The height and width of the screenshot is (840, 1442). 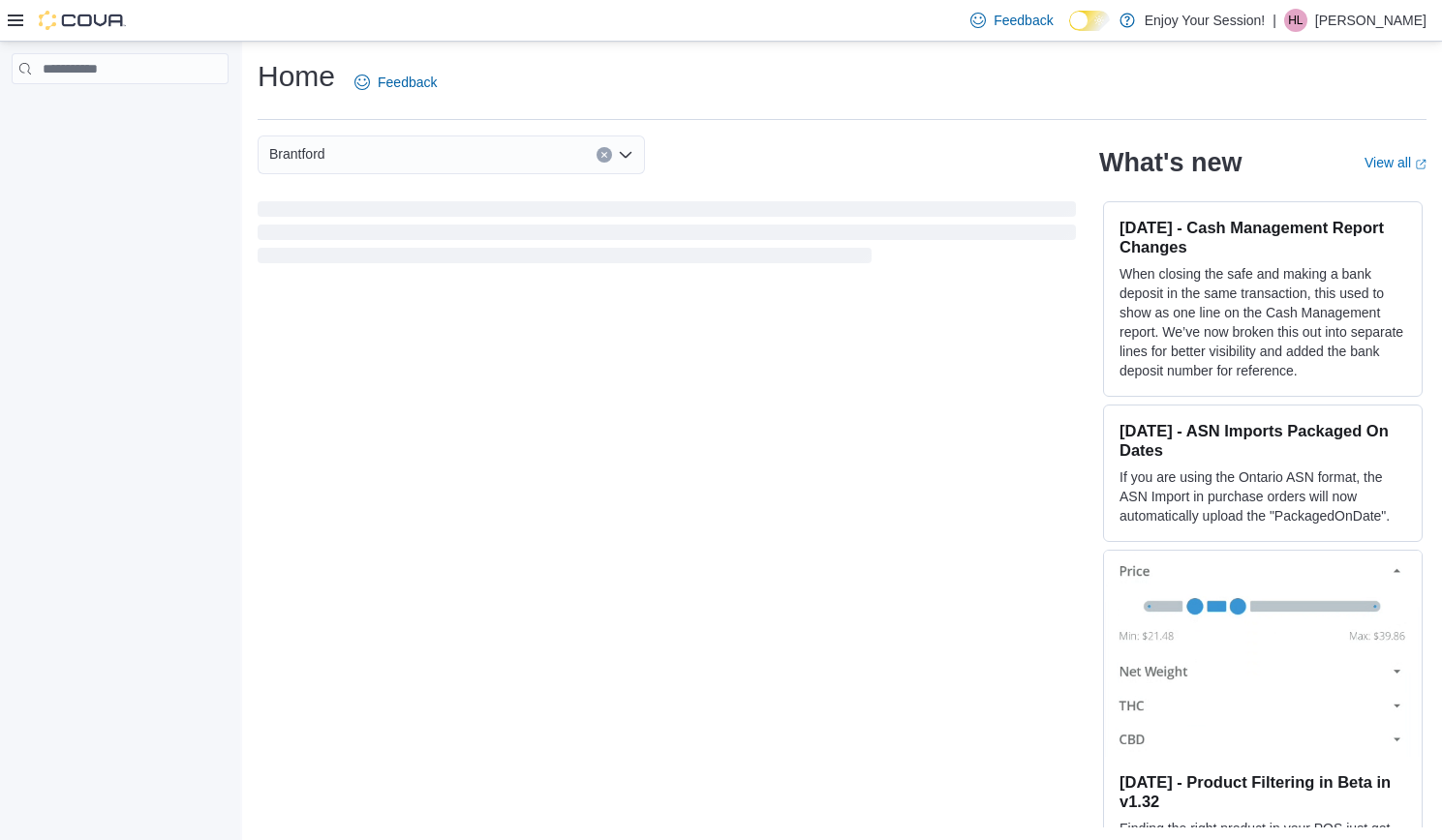 I want to click on img: Cova, so click(x=82, y=21).